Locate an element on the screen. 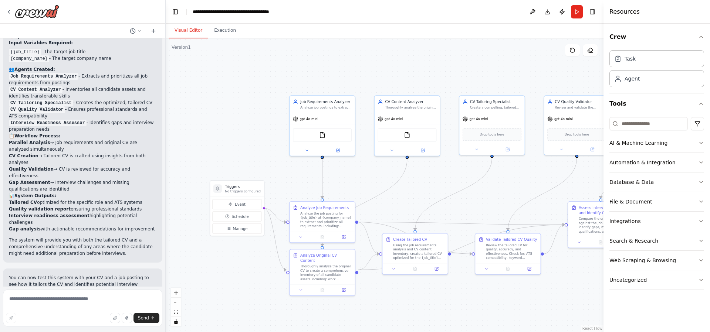  div: Analyze the job posting for {job_title} at {company_name} to extract and prioritize all requireme... is located at coordinates (326, 220).